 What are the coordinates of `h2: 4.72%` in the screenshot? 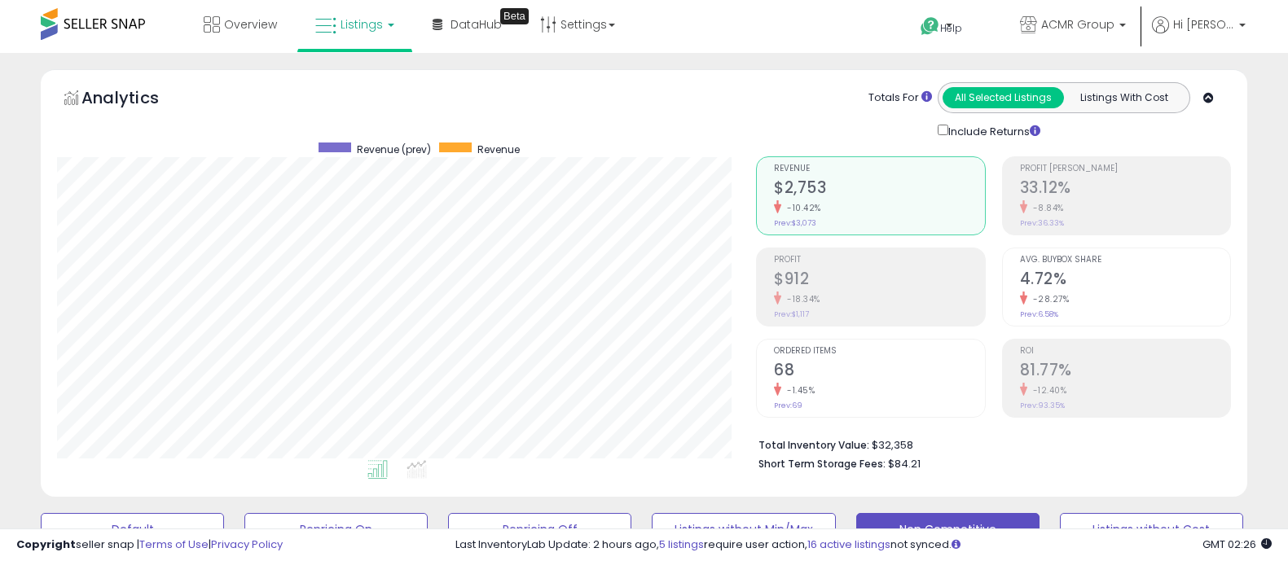 It's located at (1125, 280).